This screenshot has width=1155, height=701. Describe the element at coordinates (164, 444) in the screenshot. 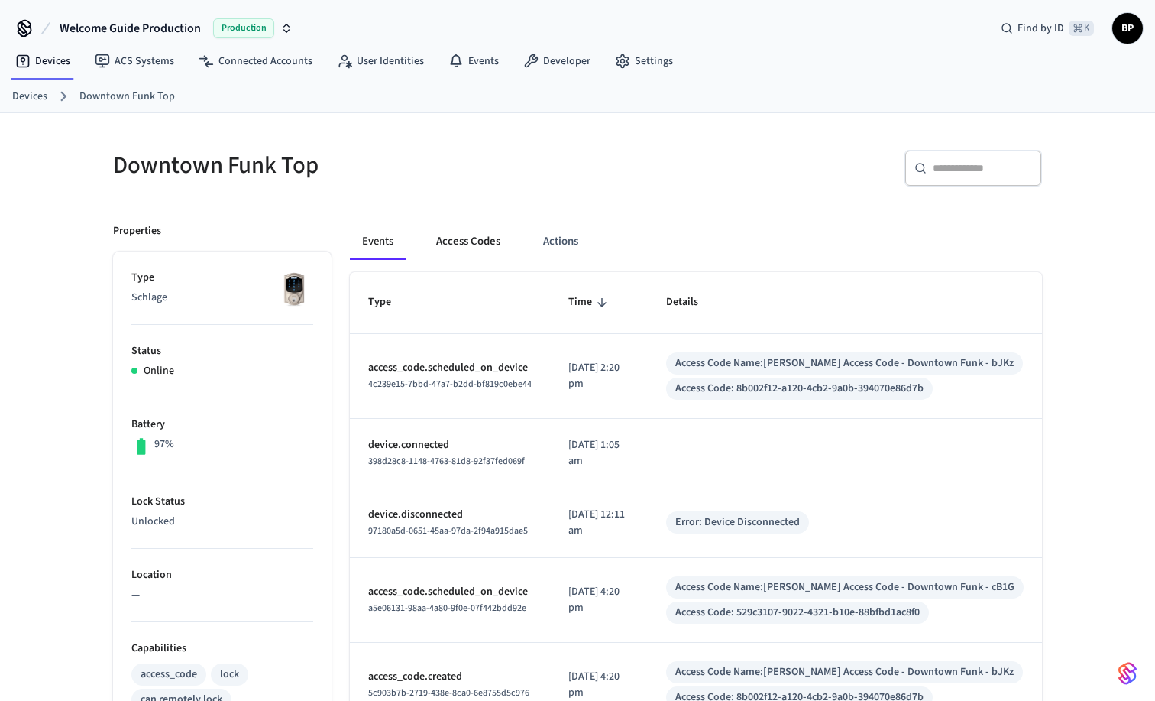

I see `p: 97%` at that location.